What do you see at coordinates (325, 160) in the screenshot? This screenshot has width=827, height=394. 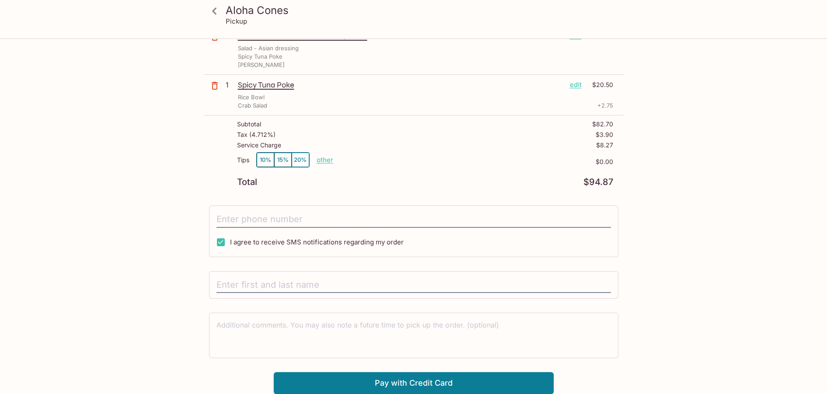 I see `button: other` at bounding box center [325, 160].